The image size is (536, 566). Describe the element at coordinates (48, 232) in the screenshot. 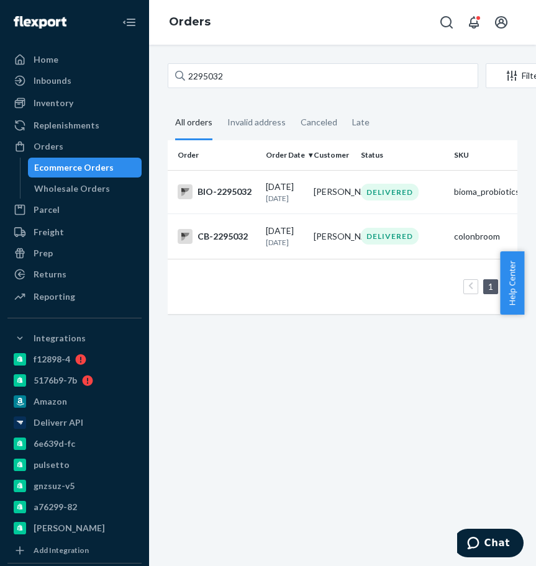

I see `div: Freight` at that location.